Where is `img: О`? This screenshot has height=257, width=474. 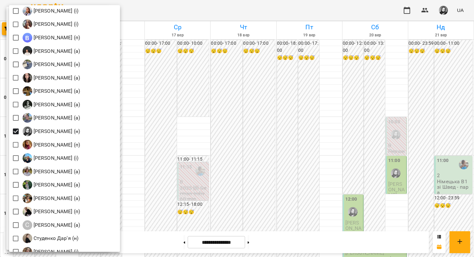
img: О is located at coordinates (27, 105).